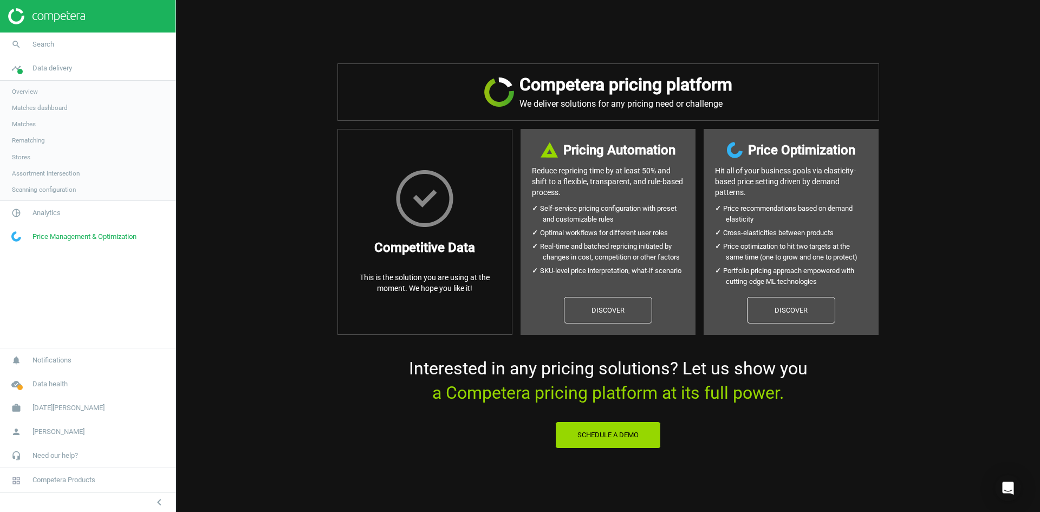 The height and width of the screenshot is (512, 1040). Describe the element at coordinates (608, 435) in the screenshot. I see `button: Schedule a Demo` at that location.